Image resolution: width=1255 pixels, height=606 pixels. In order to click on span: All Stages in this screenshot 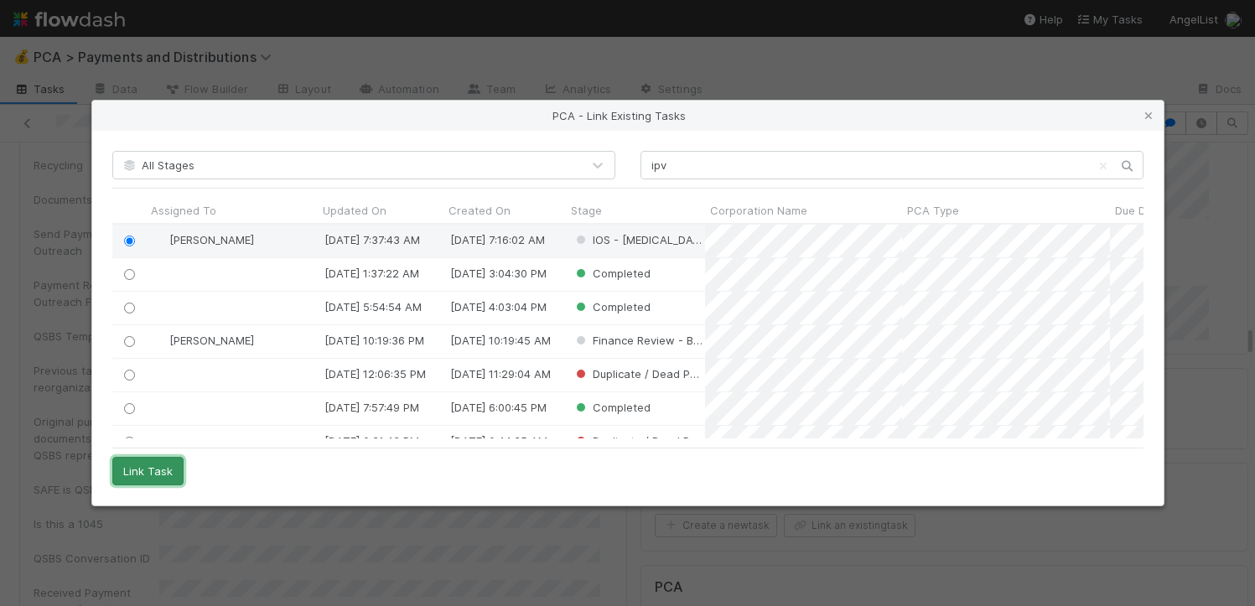, I will do `click(158, 165)`.